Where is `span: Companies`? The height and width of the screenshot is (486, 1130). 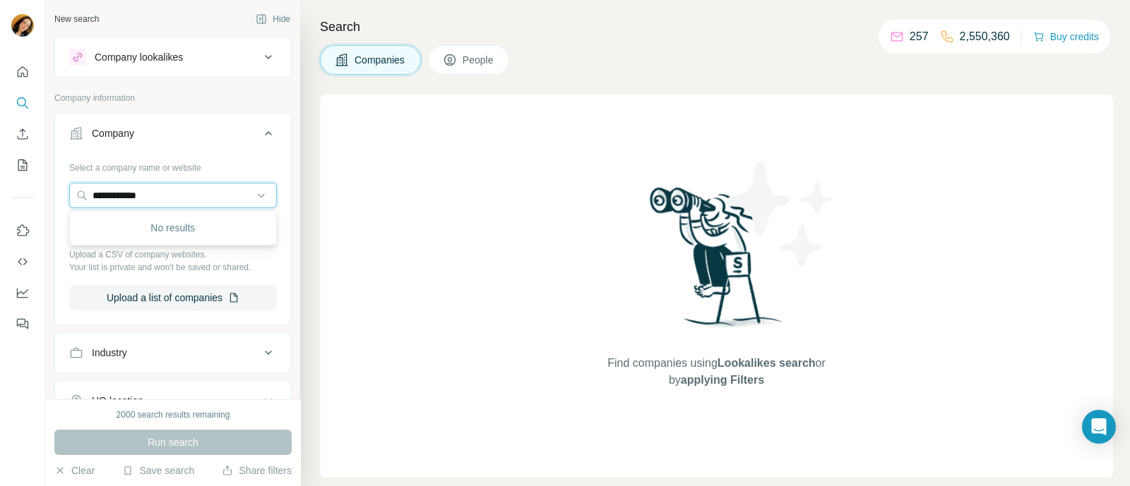
span: Companies is located at coordinates (380, 60).